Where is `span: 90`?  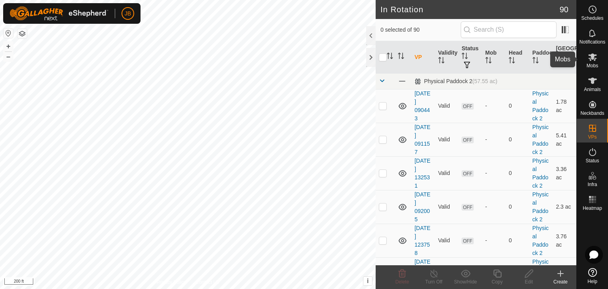 span: 90 is located at coordinates (564, 9).